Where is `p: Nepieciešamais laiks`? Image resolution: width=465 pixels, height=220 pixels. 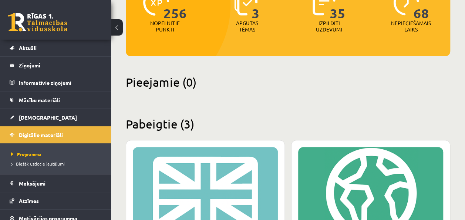 p: Nepieciešamais laiks is located at coordinates (411, 26).